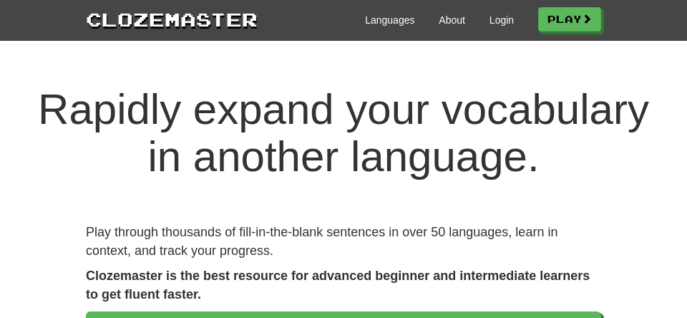 The height and width of the screenshot is (318, 687). What do you see at coordinates (389, 20) in the screenshot?
I see `a: Languages` at bounding box center [389, 20].